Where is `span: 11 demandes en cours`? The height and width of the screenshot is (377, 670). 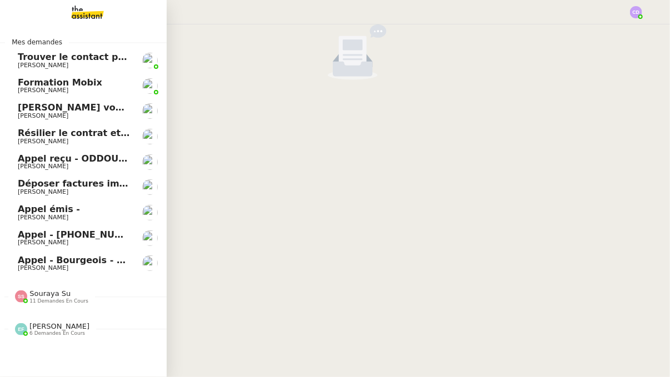 span: 11 demandes en cours is located at coordinates (59, 301).